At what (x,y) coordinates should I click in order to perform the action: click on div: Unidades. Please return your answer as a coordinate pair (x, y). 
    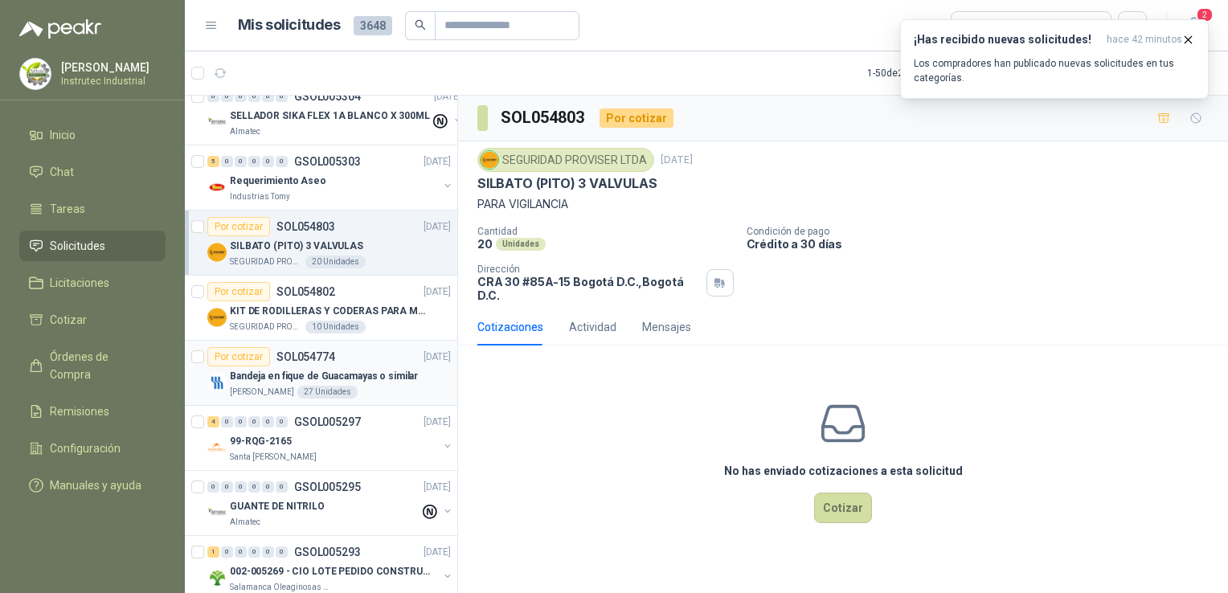
    Looking at the image, I should click on (521, 244).